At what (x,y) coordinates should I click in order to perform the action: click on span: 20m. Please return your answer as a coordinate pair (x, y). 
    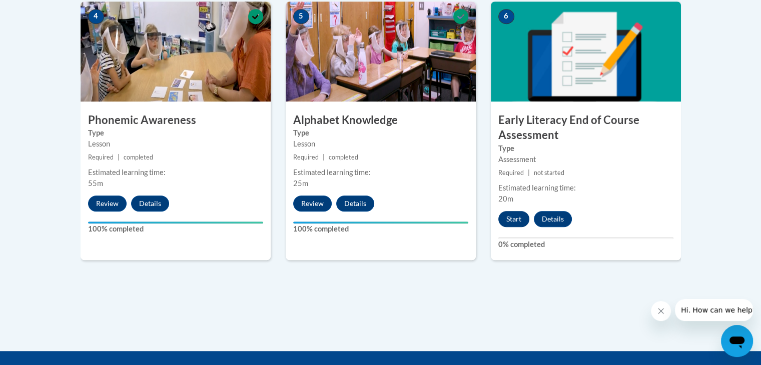
    Looking at the image, I should click on (506, 199).